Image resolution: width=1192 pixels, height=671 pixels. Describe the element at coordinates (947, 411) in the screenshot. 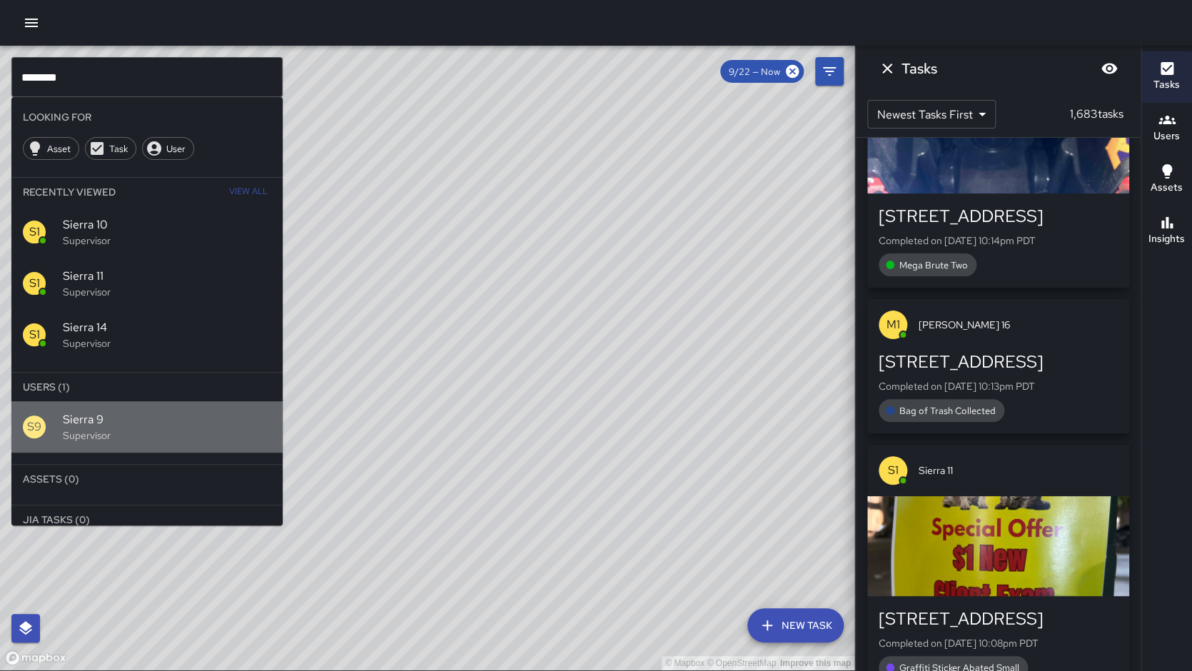

I see `span: Bag of Trash Collected` at that location.